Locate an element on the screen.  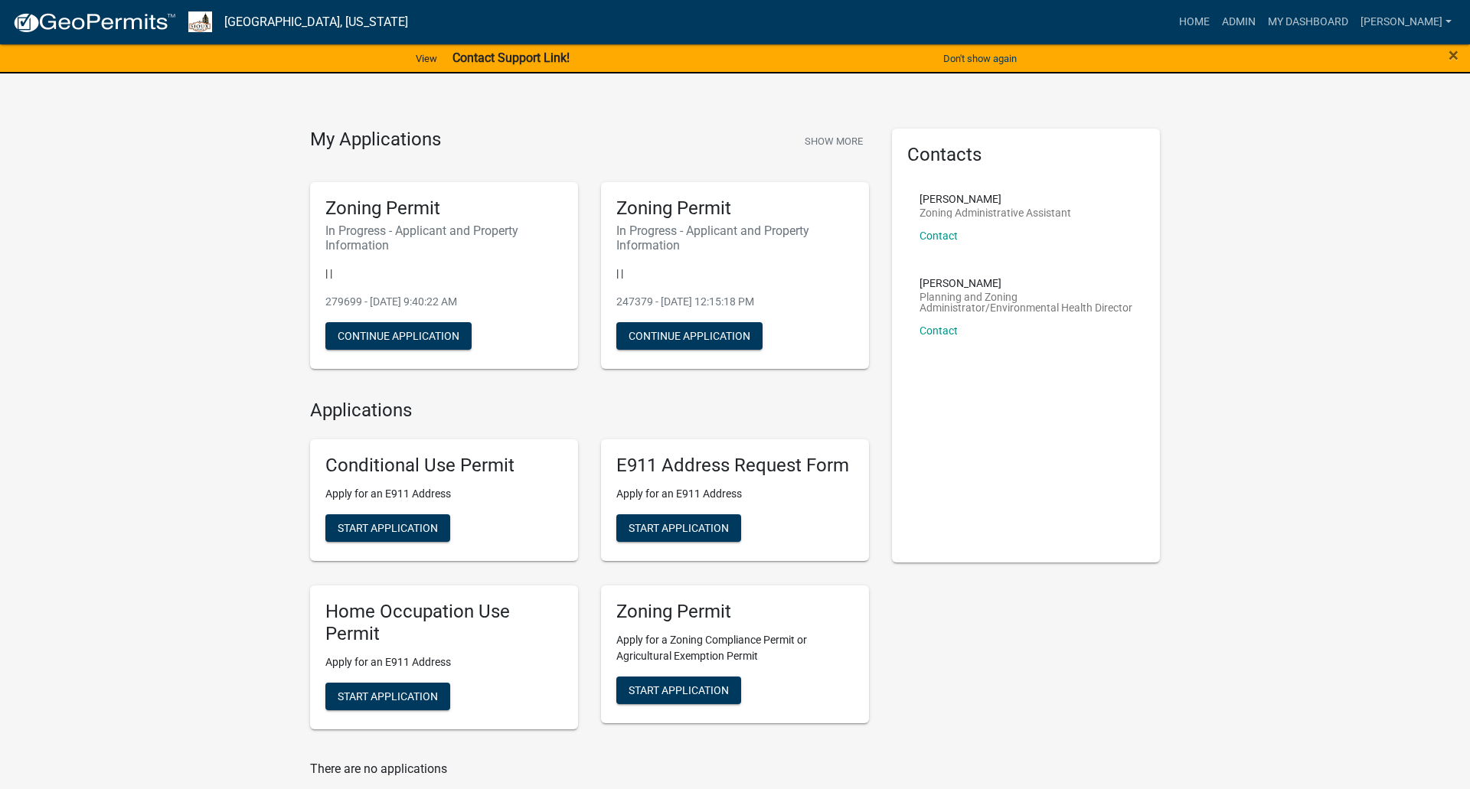
button: Show More is located at coordinates (834, 141).